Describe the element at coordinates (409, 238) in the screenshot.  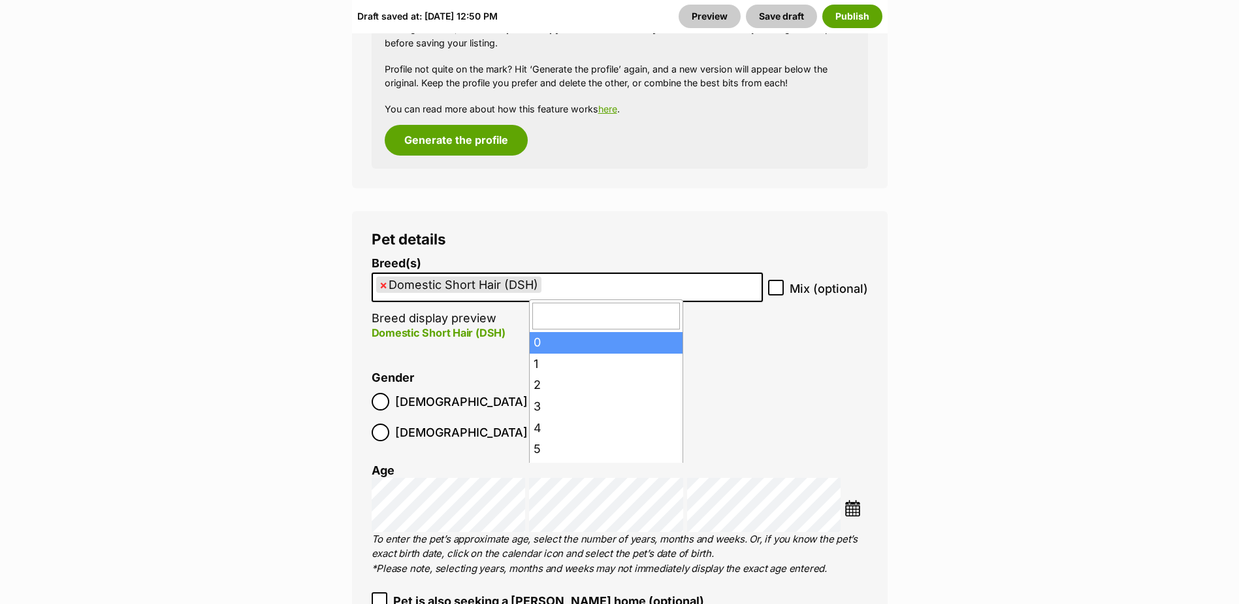
I see `span: Pet details` at that location.